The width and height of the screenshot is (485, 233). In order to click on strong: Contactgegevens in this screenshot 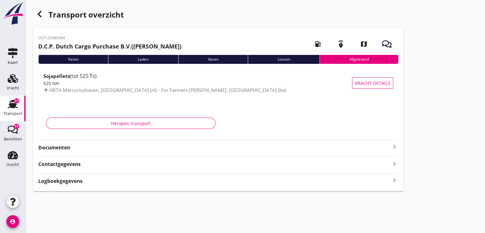, I will do `click(59, 164)`.